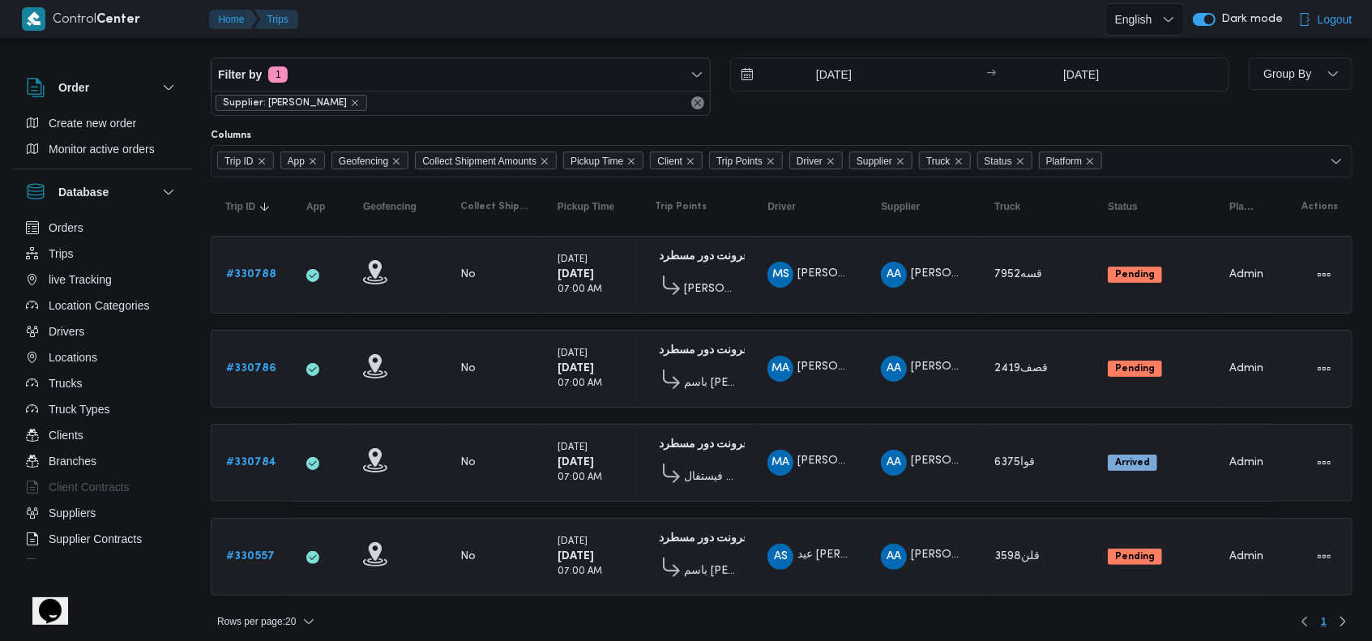  What do you see at coordinates (691, 161) in the screenshot?
I see `button: Remove Client from selection in this group` at bounding box center [691, 161].